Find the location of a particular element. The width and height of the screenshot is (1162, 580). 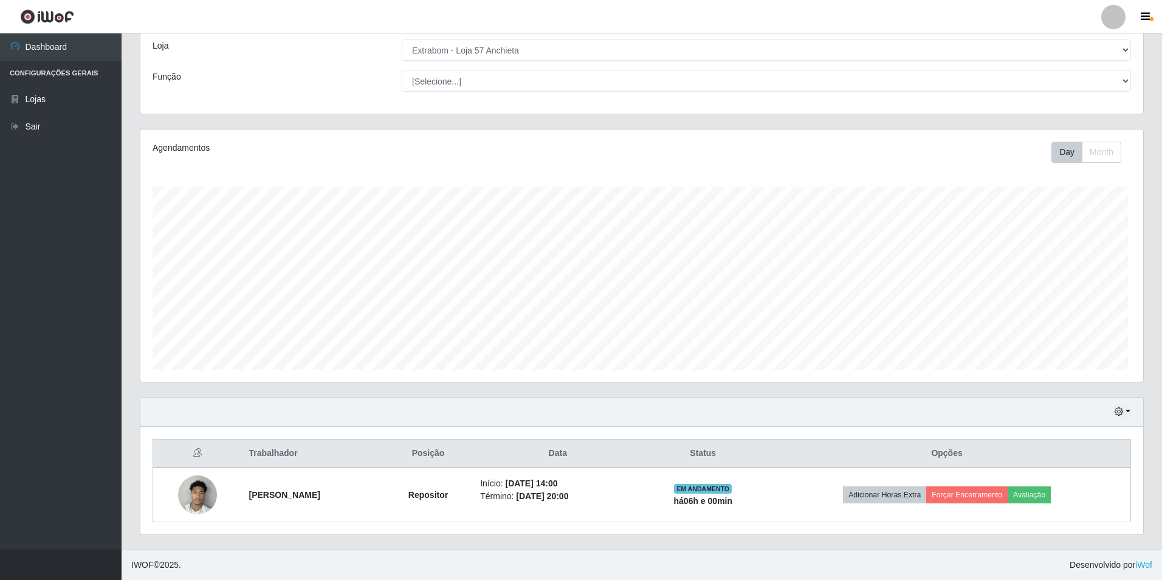

button: Adicionar Horas Extra is located at coordinates (884, 495).